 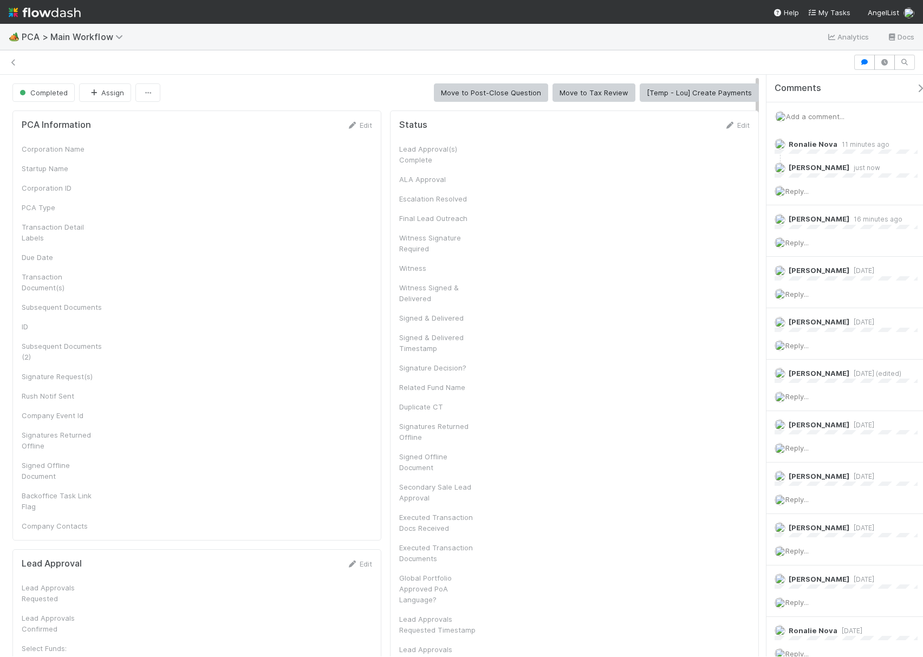 I want to click on div: Final Lead Outreach, so click(x=440, y=218).